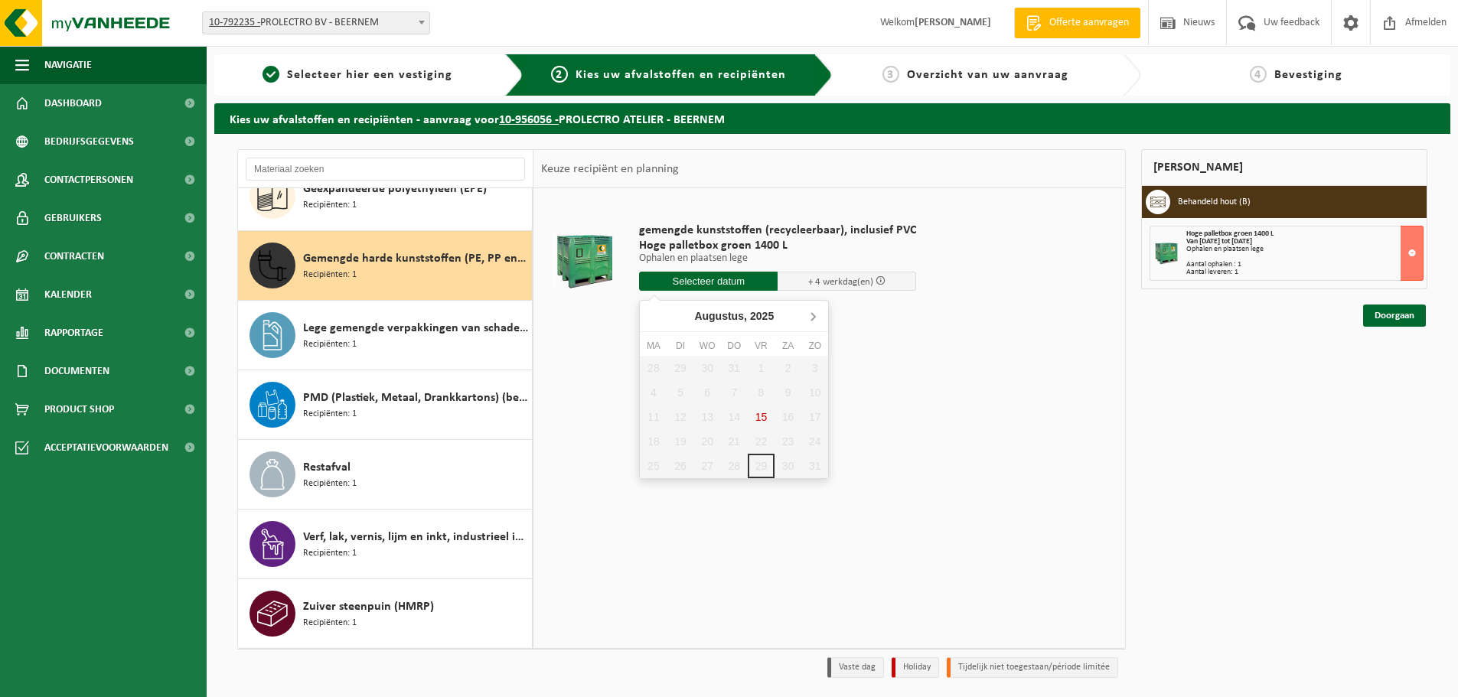 The image size is (1458, 697). I want to click on span: Product Shop, so click(79, 409).